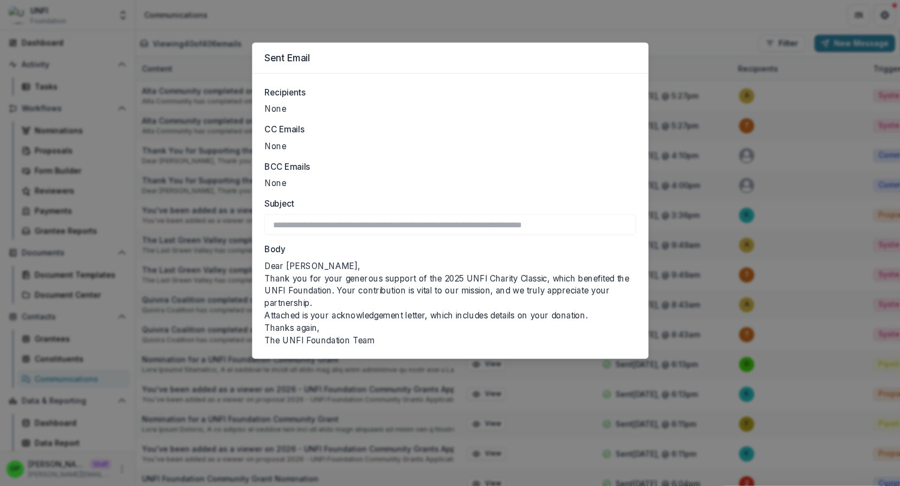  I want to click on header: Sent Email, so click(450, 58).